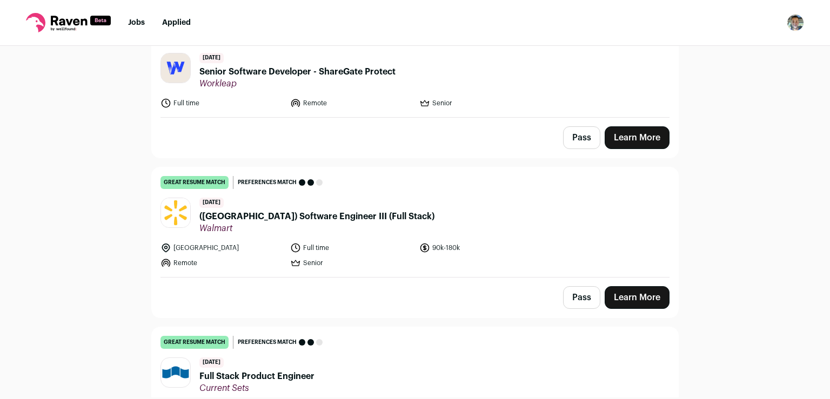 The width and height of the screenshot is (830, 399). I want to click on a: Jobs, so click(136, 23).